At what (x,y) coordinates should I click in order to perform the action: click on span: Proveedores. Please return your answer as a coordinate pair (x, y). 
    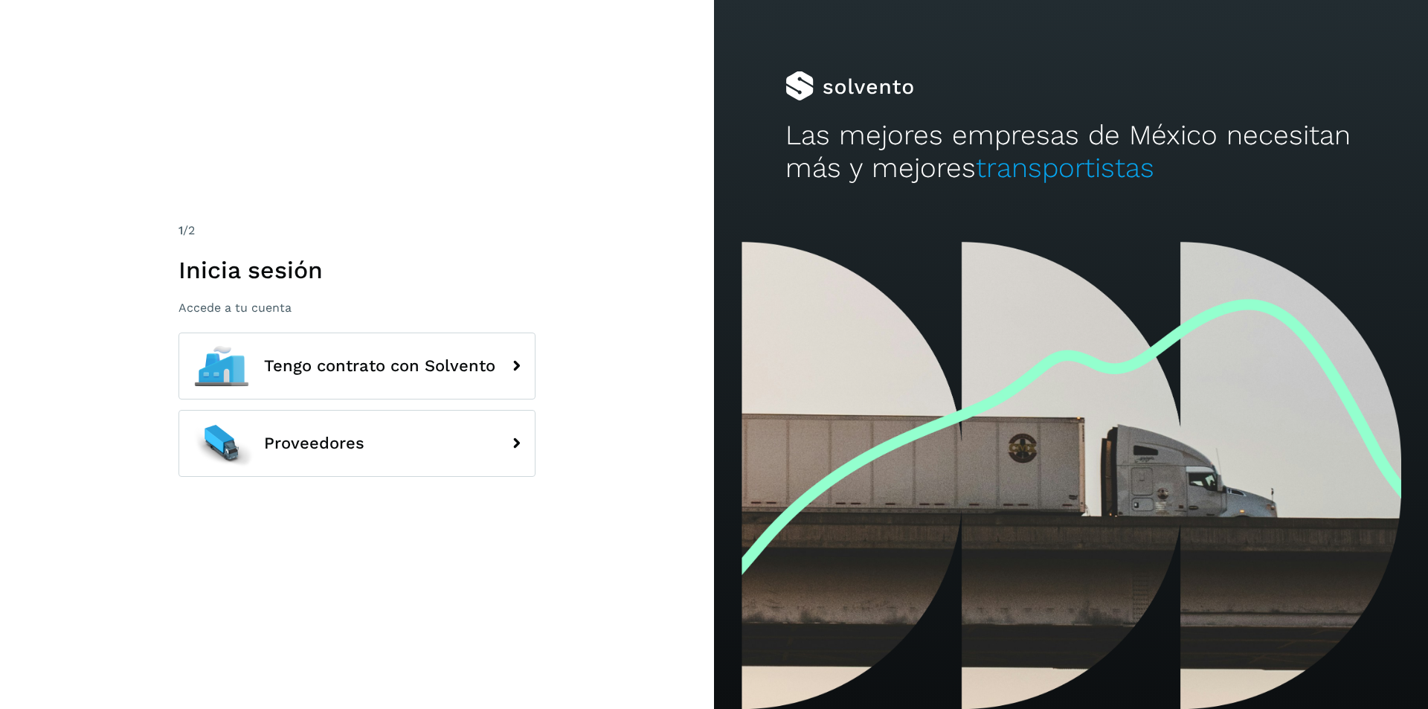
    Looking at the image, I should click on (314, 443).